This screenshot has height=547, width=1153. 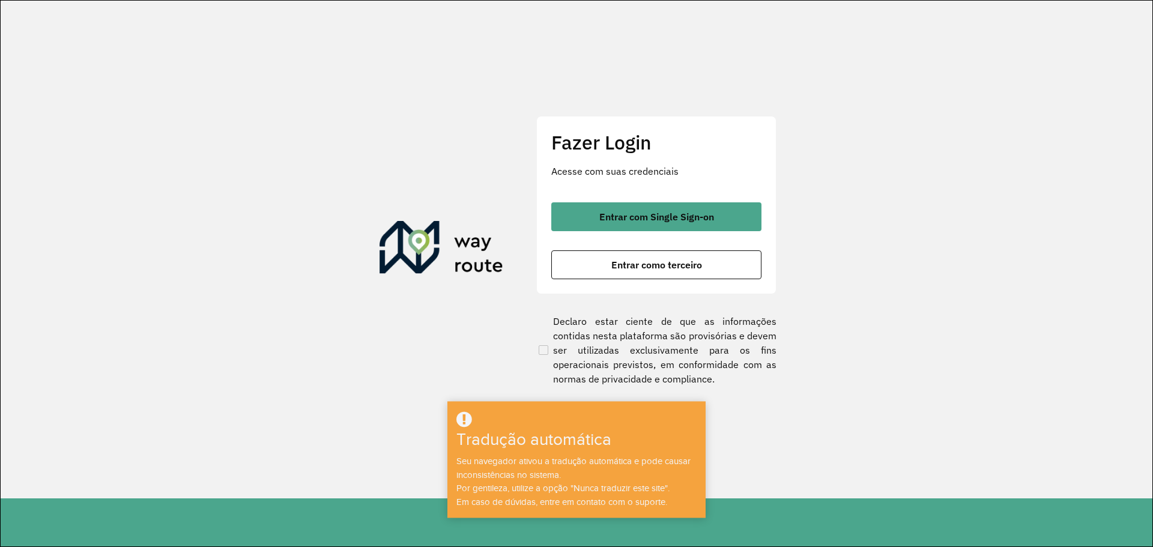 I want to click on font: Fazer Login, so click(x=601, y=142).